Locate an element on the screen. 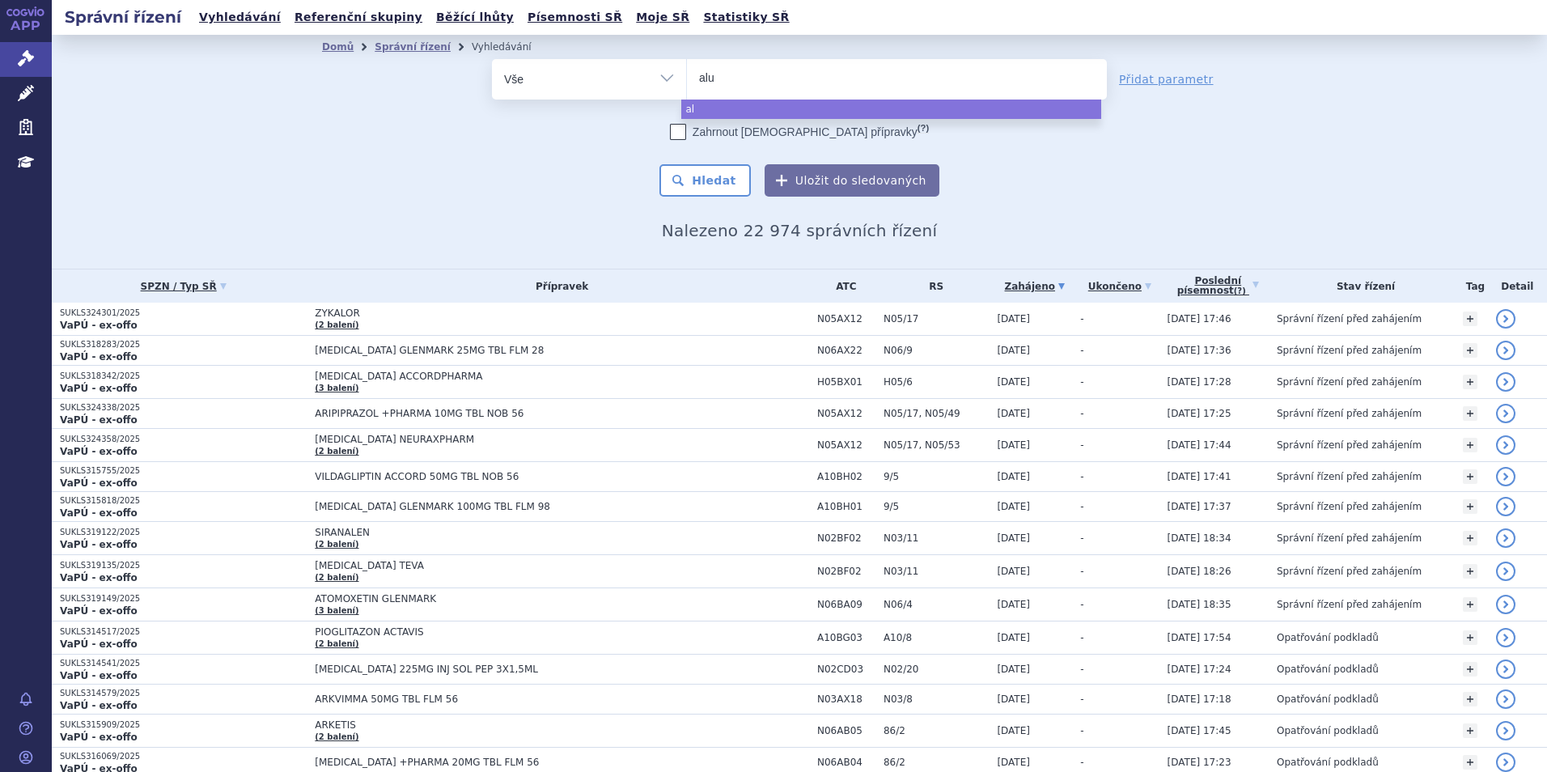 The image size is (1547, 772). span: A10BH01 is located at coordinates (847, 507).